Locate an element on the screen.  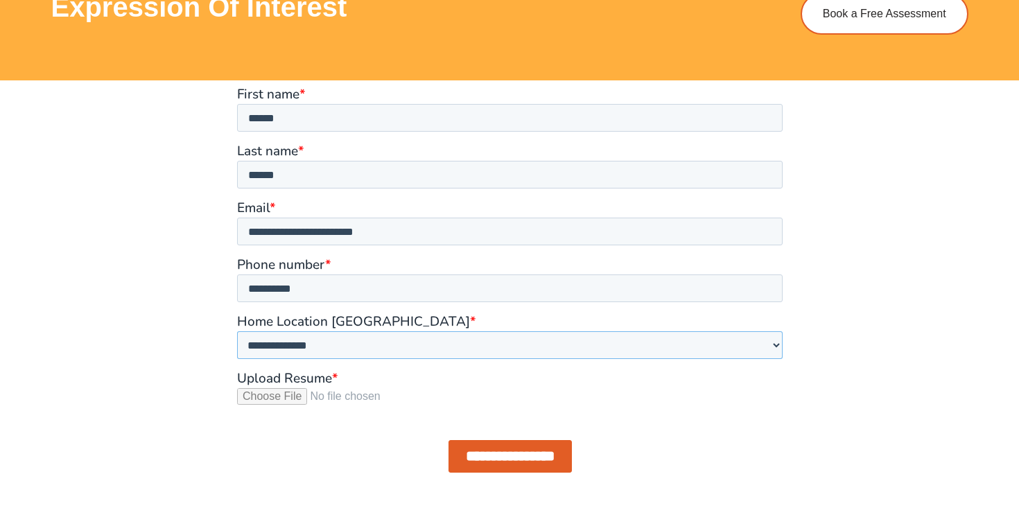
span: Book a Free Assessment is located at coordinates (885, 14).